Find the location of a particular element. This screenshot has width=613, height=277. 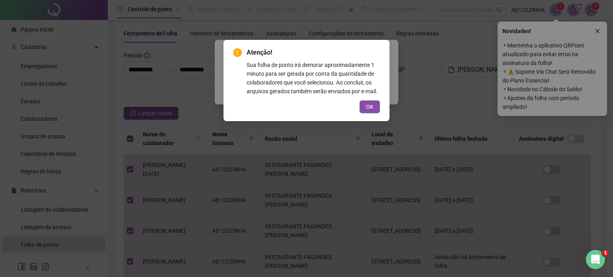

span: Atenção! is located at coordinates (313, 53).